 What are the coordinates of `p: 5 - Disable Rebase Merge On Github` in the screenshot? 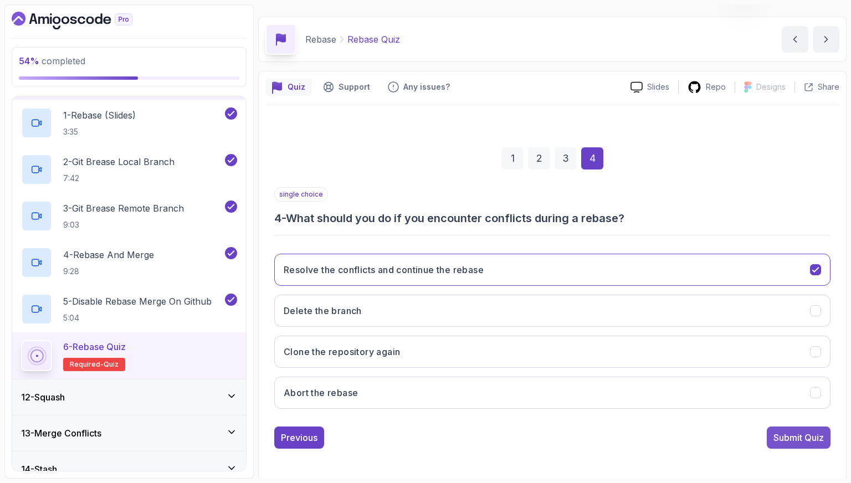 It's located at (137, 301).